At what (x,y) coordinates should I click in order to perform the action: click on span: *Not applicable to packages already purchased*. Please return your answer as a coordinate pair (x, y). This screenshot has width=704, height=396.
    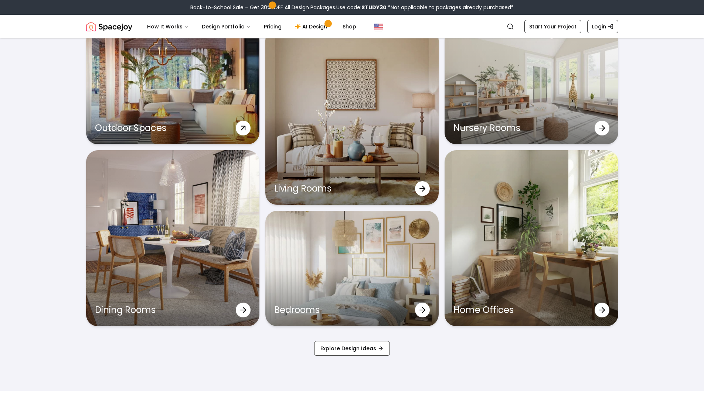
    Looking at the image, I should click on (450, 7).